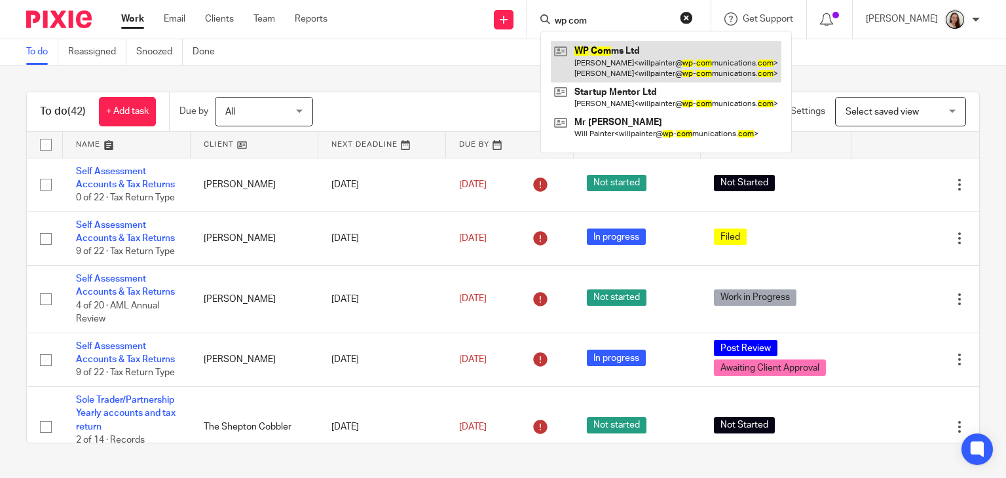 The image size is (1006, 478). What do you see at coordinates (769, 367) in the screenshot?
I see `span: Awaiting Client Approval` at bounding box center [769, 367].